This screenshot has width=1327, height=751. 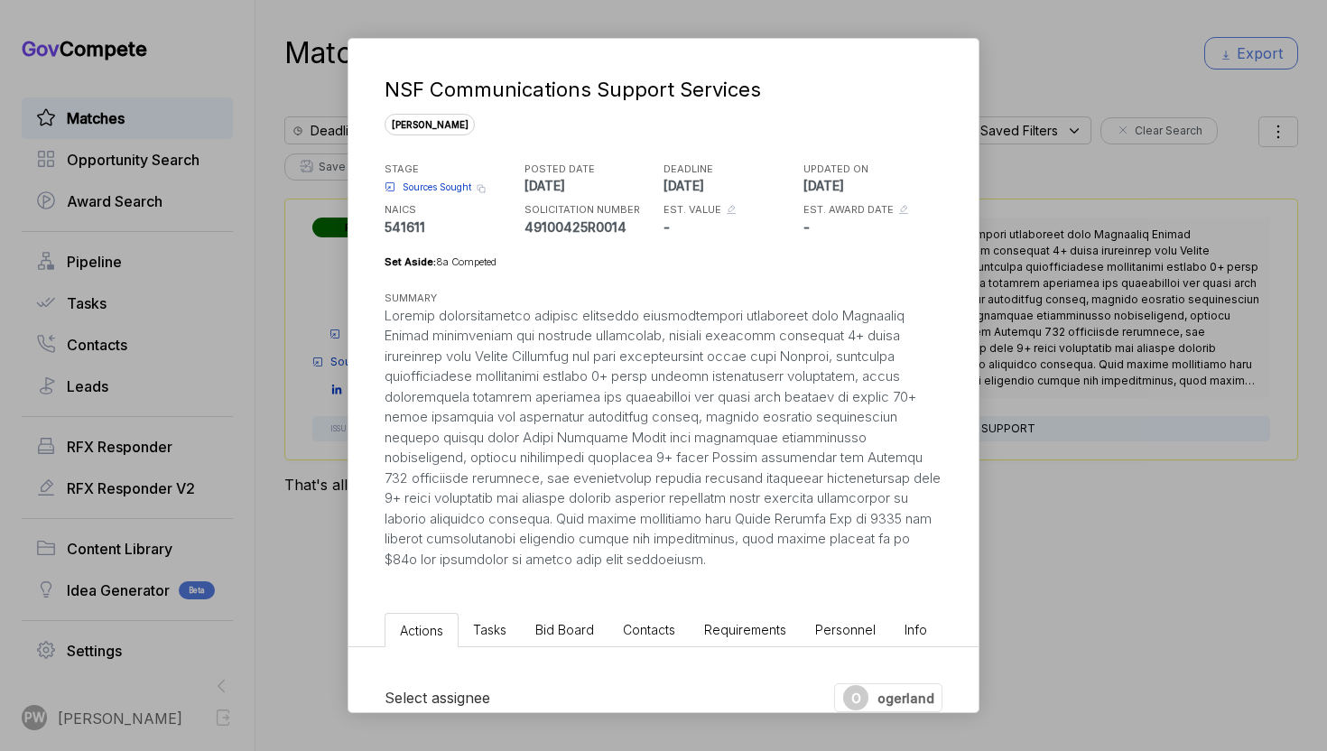 What do you see at coordinates (915, 629) in the screenshot?
I see `span: Info` at bounding box center [915, 629].